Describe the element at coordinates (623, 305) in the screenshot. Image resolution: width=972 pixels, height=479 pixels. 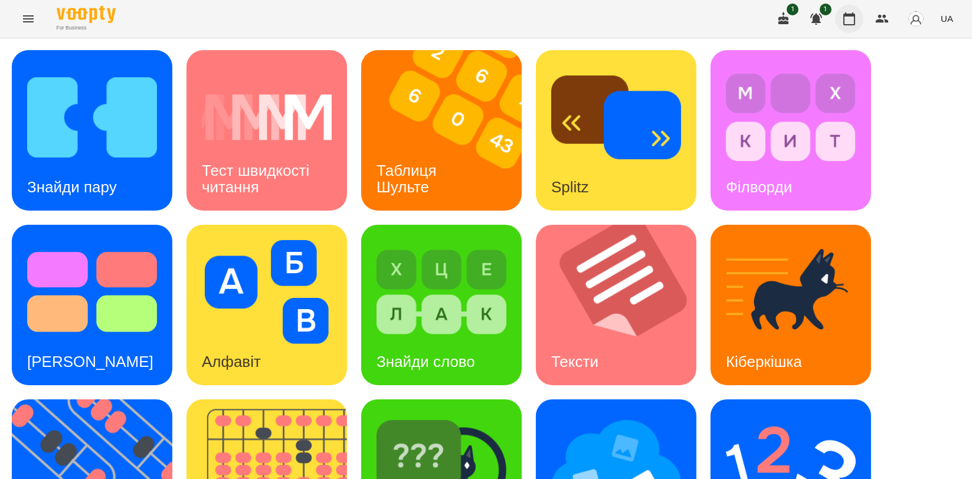
I see `img: Тексти` at that location.